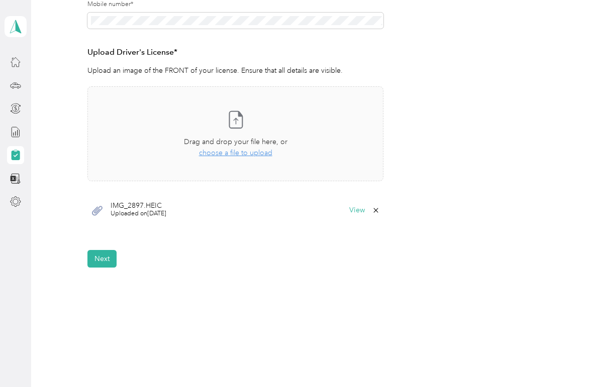 The image size is (593, 387). Describe the element at coordinates (235, 52) in the screenshot. I see `h3: Upload Driver's License*` at that location.